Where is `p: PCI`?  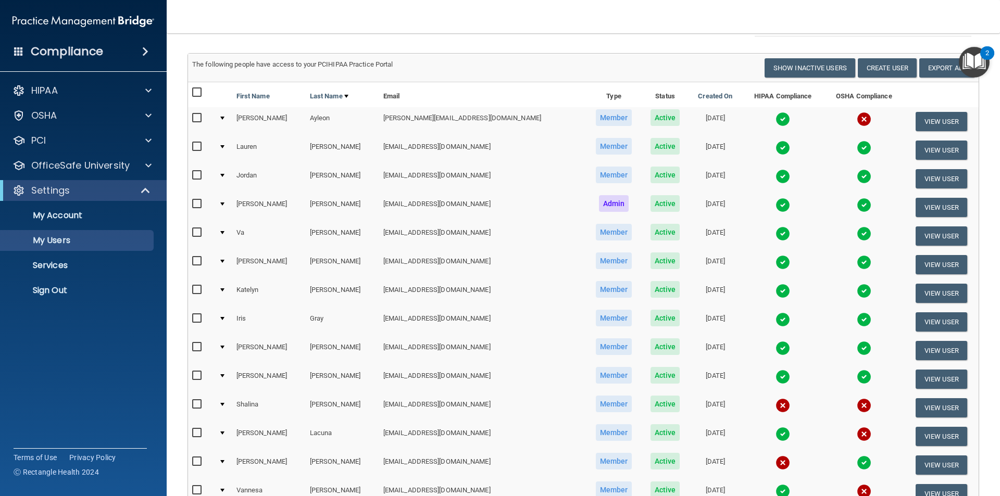
p: PCI is located at coordinates (39, 141).